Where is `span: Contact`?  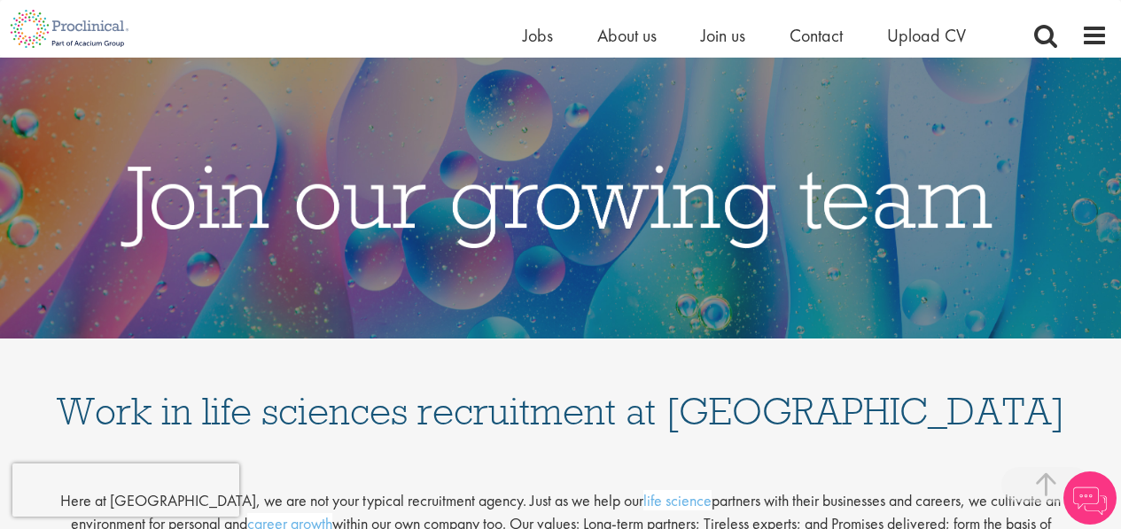 span: Contact is located at coordinates (816, 35).